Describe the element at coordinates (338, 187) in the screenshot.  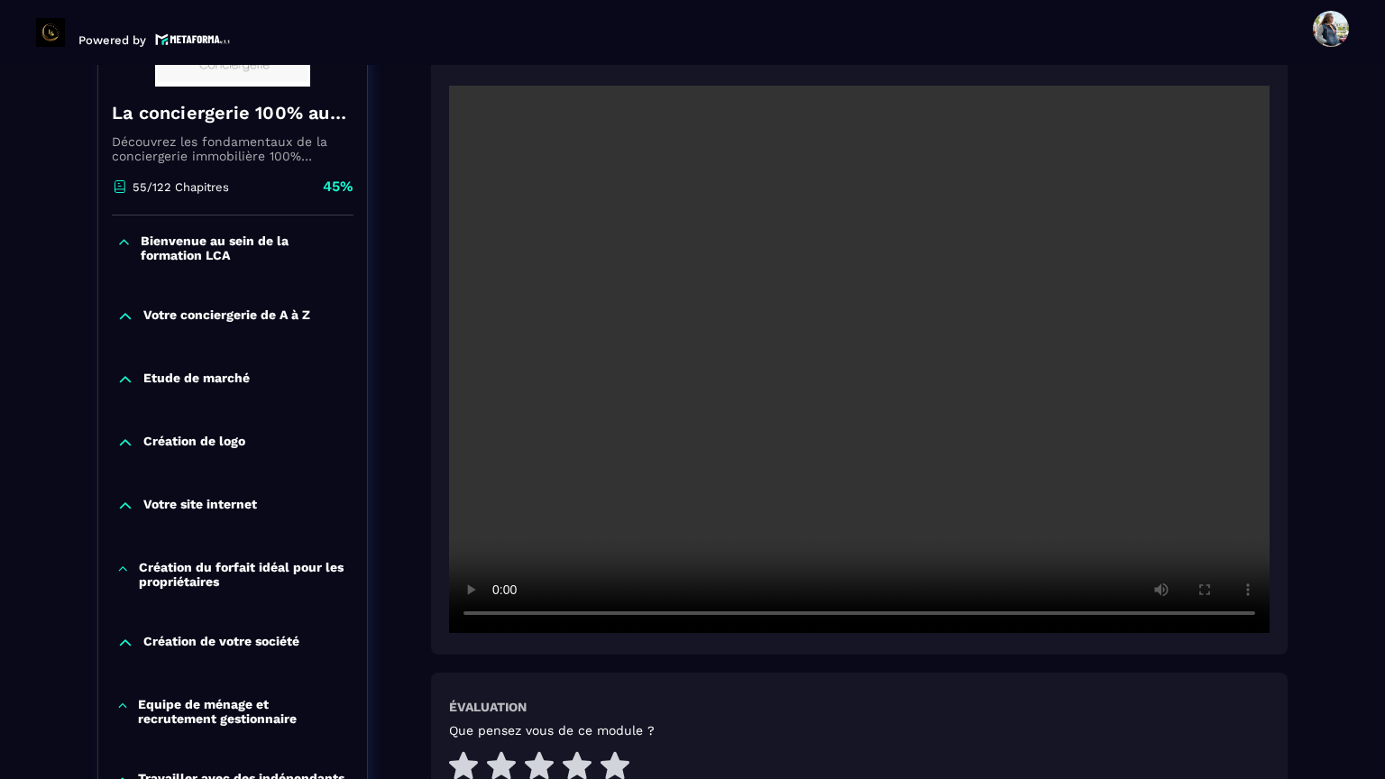
I see `p: 45%` at that location.